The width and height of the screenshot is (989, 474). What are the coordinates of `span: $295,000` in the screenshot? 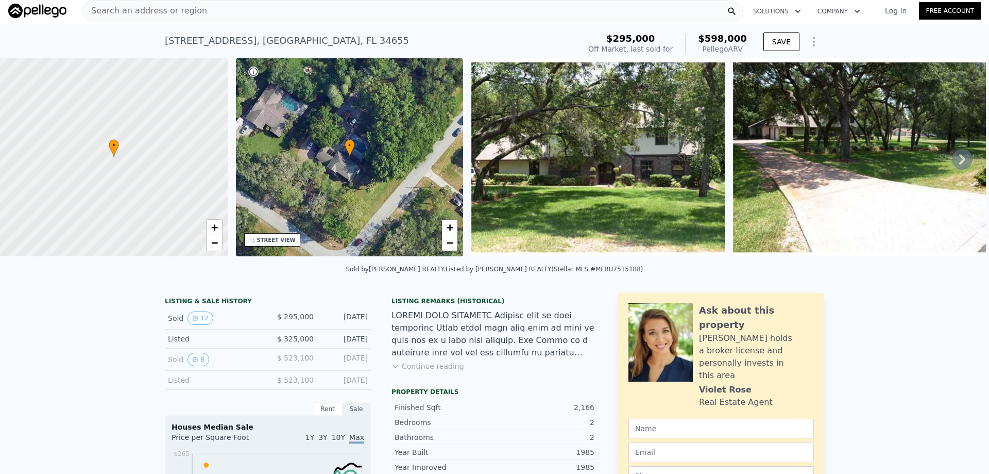 It's located at (631, 38).